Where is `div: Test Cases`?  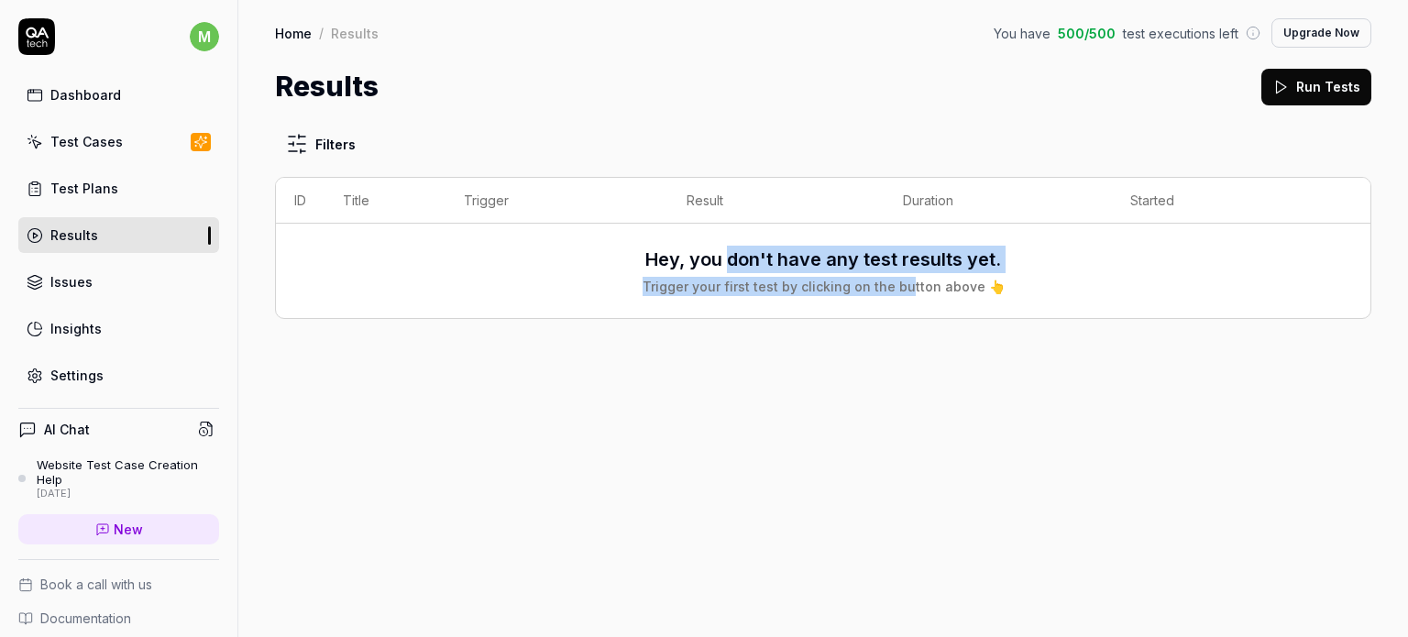 div: Test Cases is located at coordinates (86, 141).